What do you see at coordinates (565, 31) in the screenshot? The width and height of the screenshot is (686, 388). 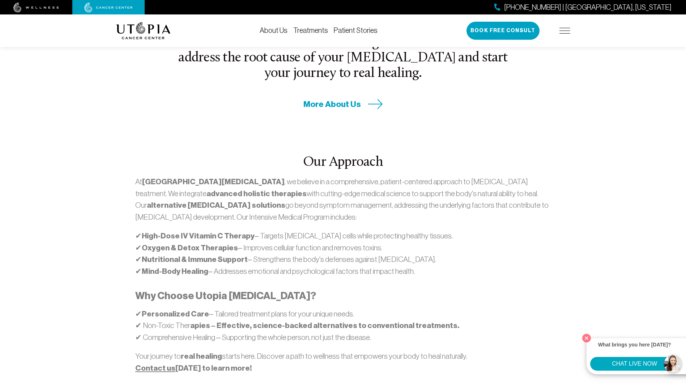 I see `img: icon-hamburger` at bounding box center [565, 31].